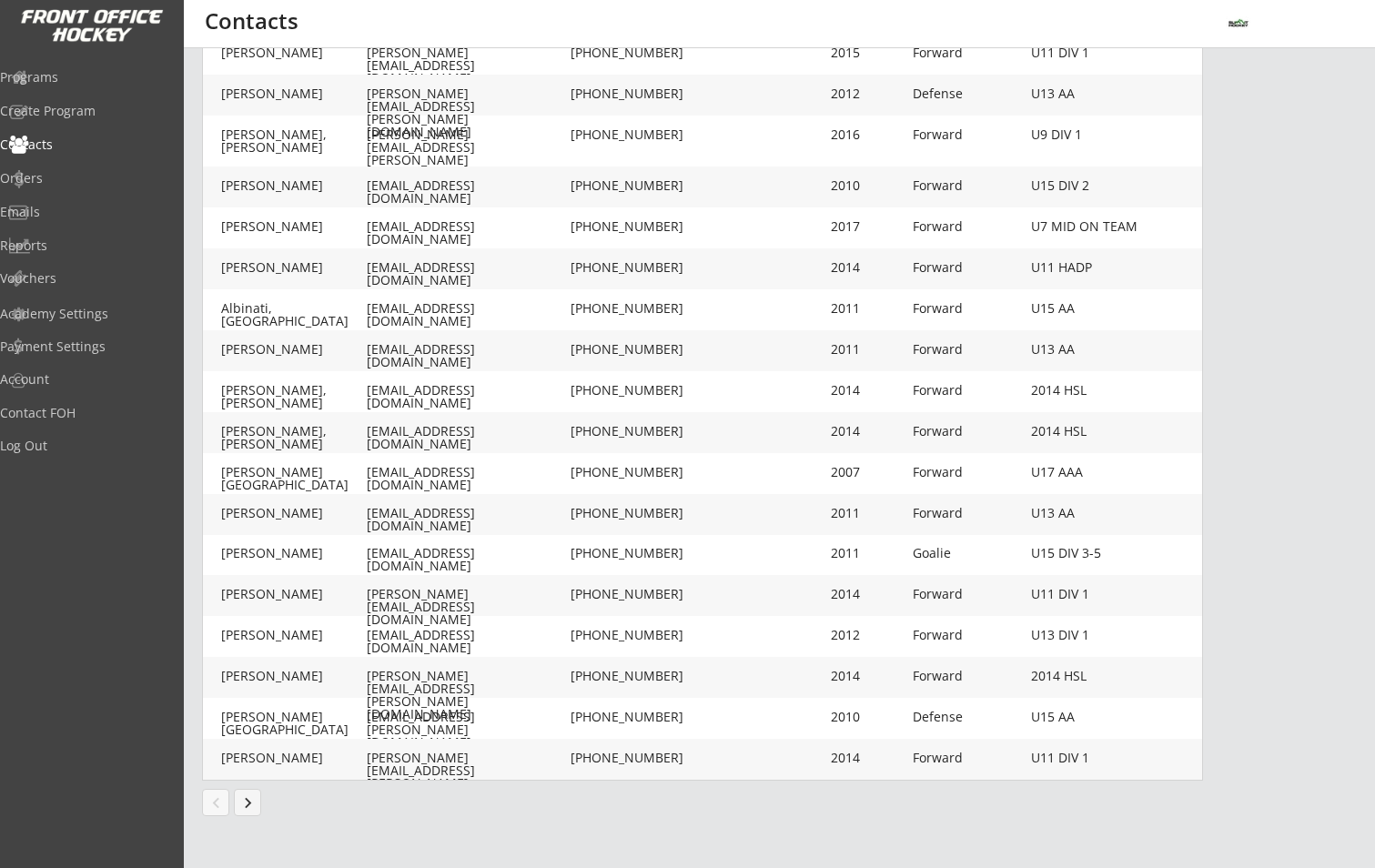 The height and width of the screenshot is (868, 1375). What do you see at coordinates (867, 53) in the screenshot?
I see `div: 2015` at bounding box center [867, 53].